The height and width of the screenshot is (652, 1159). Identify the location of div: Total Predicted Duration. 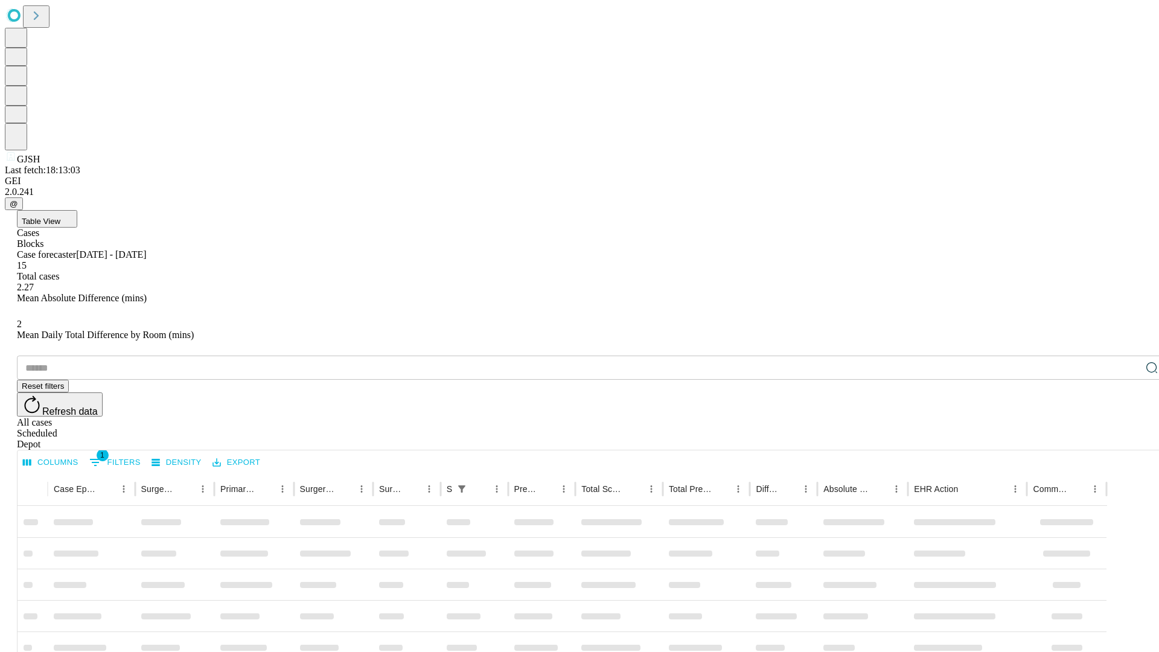
(691, 489).